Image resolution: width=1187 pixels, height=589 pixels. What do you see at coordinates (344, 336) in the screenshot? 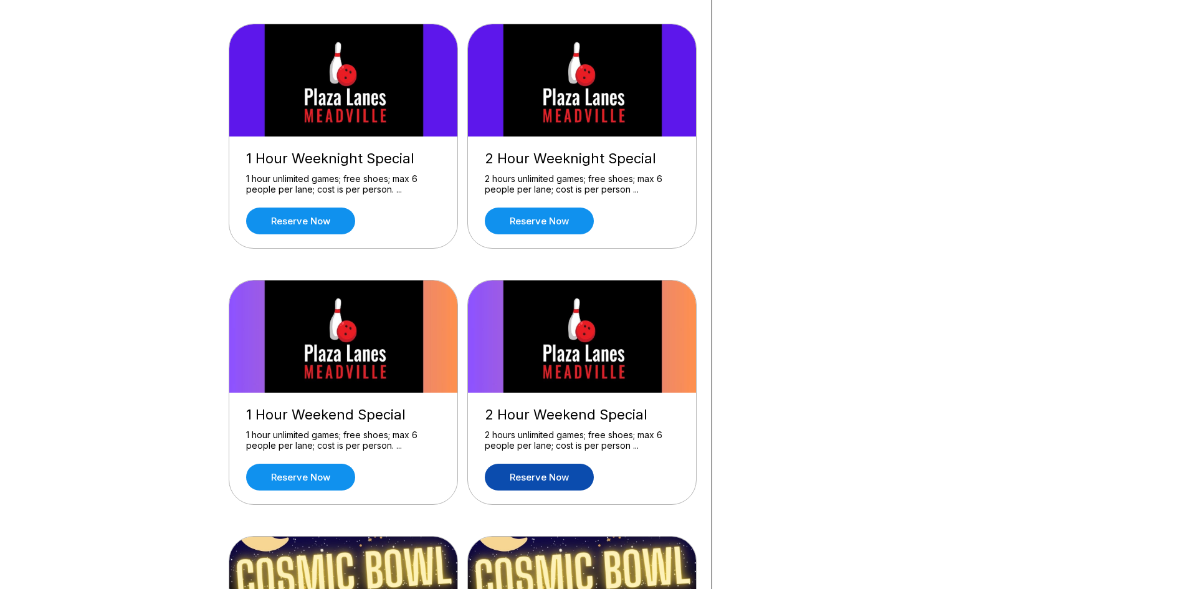
I see `img: 1 Hour Weekend Special` at bounding box center [344, 336].